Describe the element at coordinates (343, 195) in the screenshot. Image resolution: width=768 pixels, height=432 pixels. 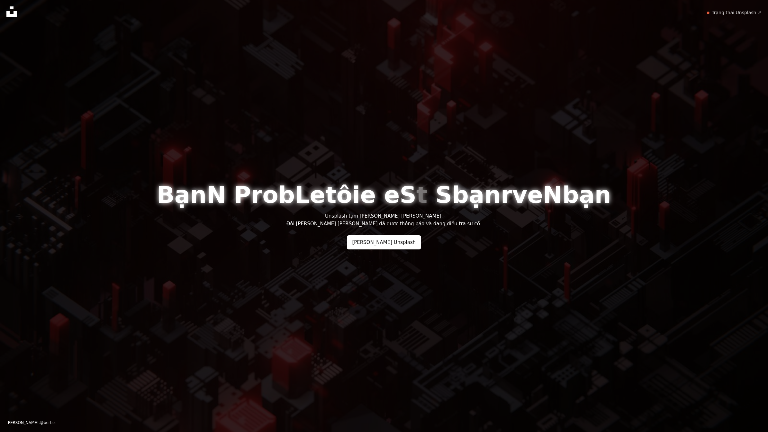
I see `font: tôi` at that location.